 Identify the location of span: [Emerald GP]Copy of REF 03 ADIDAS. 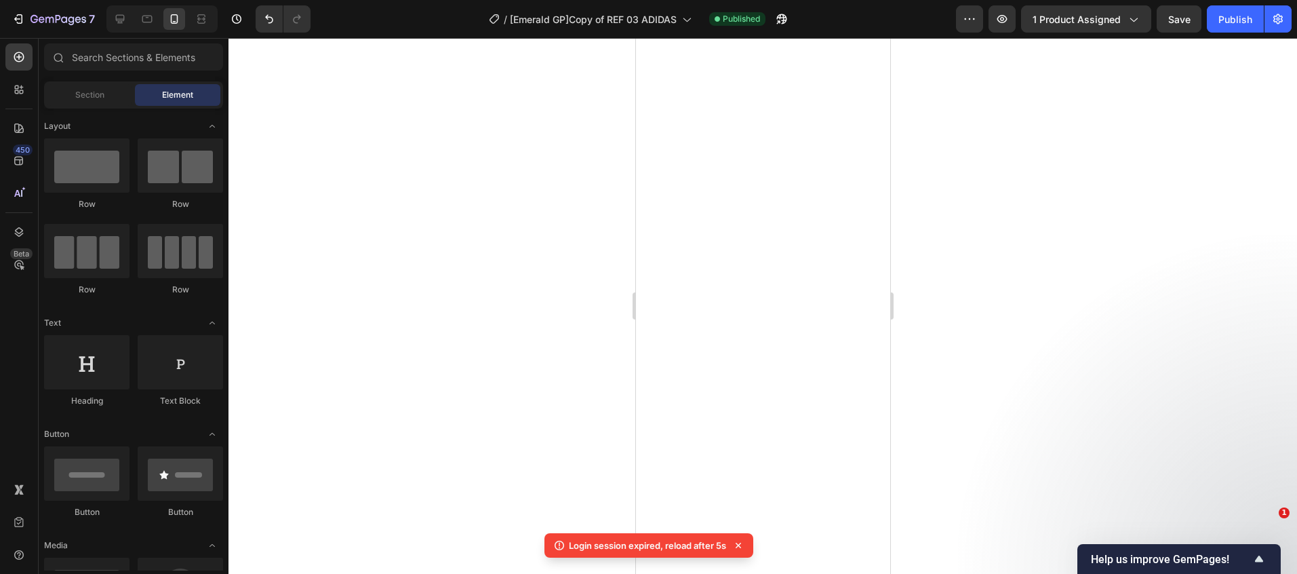
(593, 19).